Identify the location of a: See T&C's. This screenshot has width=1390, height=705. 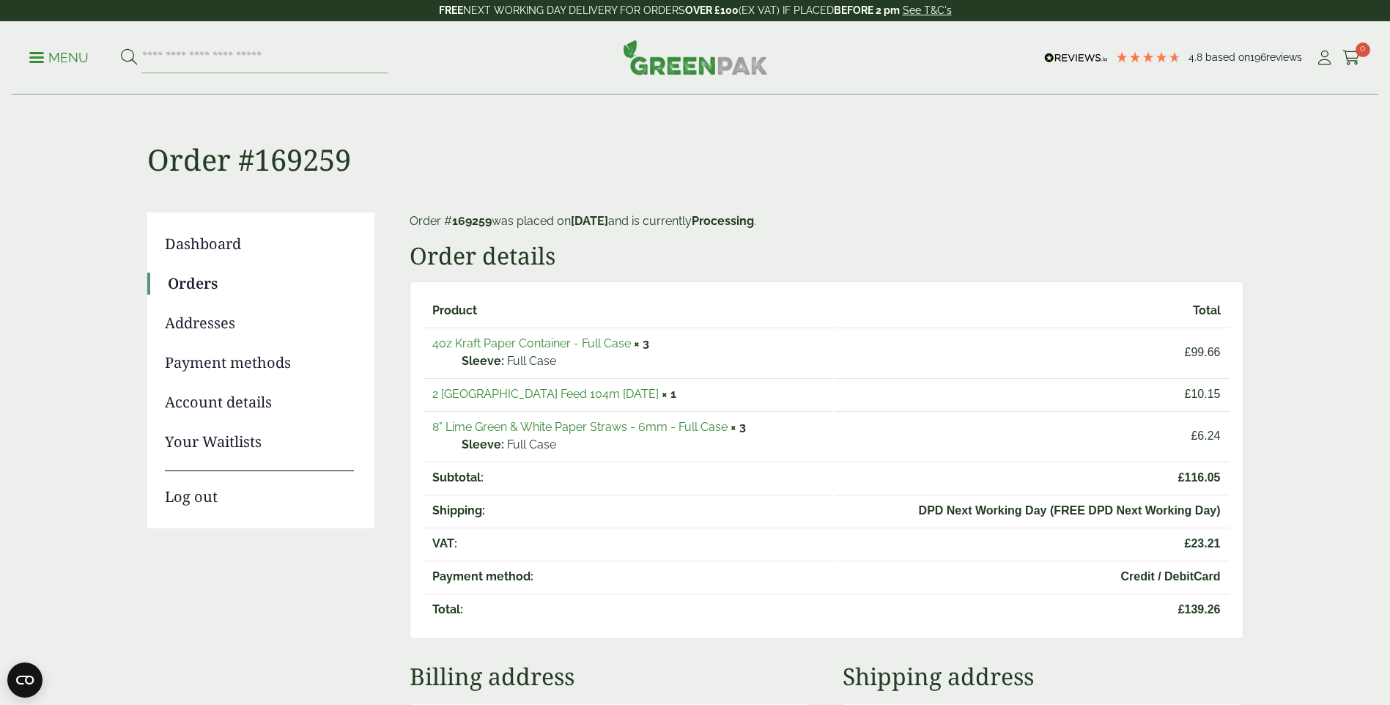
(927, 10).